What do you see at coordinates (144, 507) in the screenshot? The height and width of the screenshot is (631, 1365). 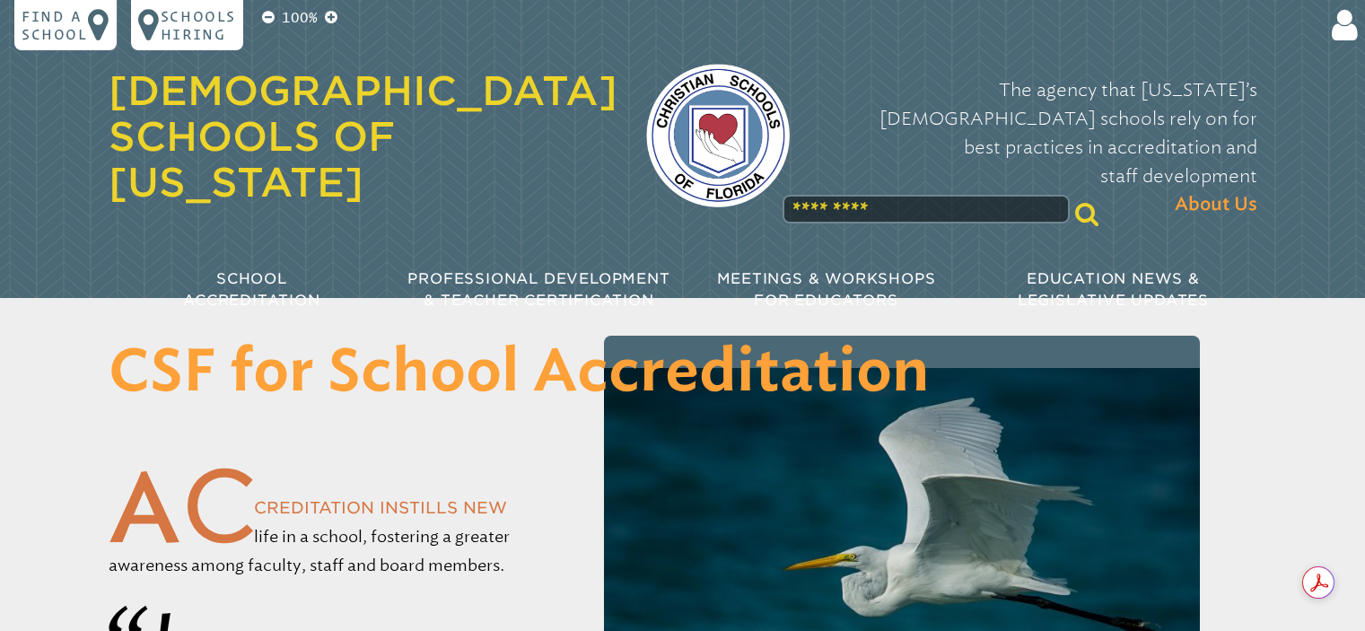 I see `span: A` at bounding box center [144, 507].